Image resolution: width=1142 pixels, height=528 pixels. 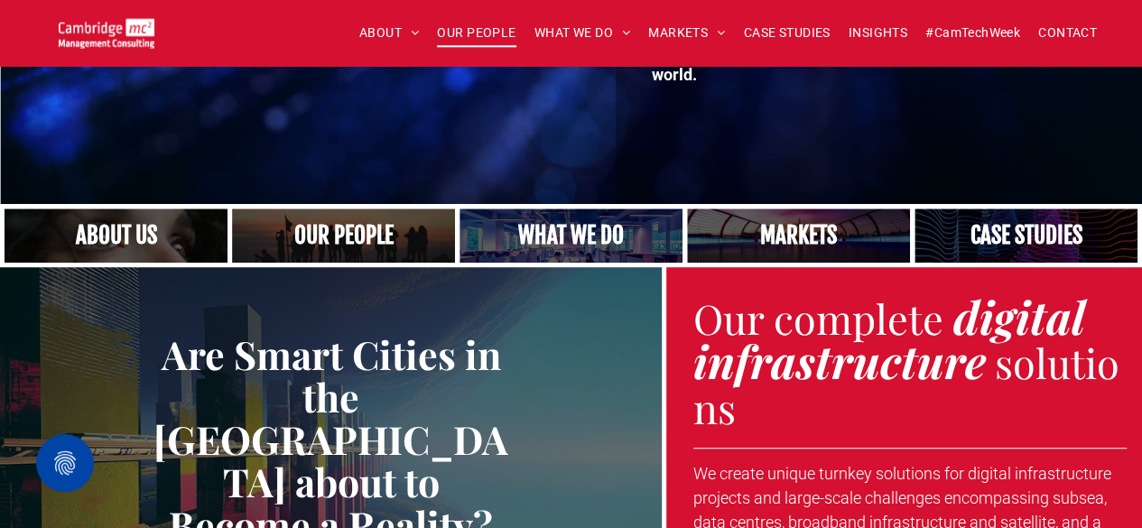 I want to click on span: OUR PEOPLE, so click(x=476, y=33).